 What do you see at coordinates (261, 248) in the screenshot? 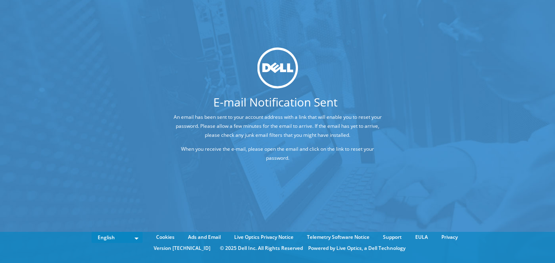
I see `li: © 2025 Dell Inc. All Rights Reserved` at bounding box center [261, 248].